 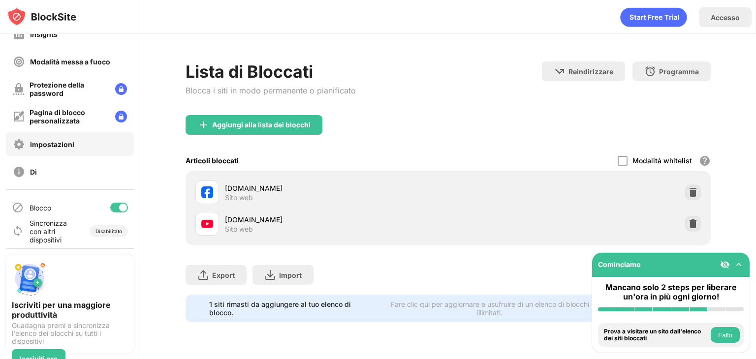 I want to click on img: customize-block-page-off.svg, so click(x=19, y=117).